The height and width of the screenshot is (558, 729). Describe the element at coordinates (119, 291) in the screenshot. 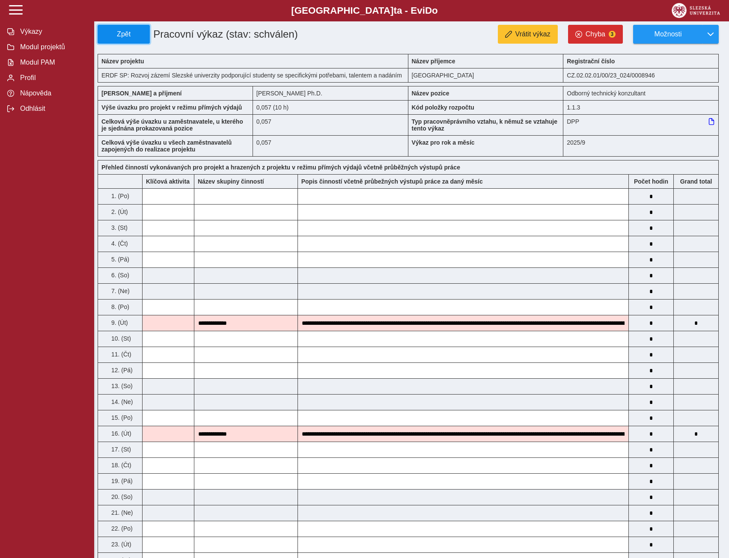

I see `span: 7. (Ne)` at that location.